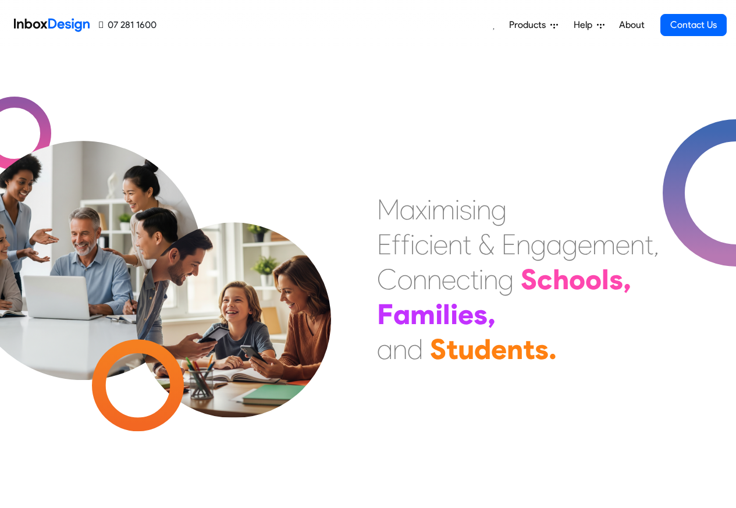 This screenshot has width=736, height=508. What do you see at coordinates (631, 25) in the screenshot?
I see `a: About` at bounding box center [631, 25].